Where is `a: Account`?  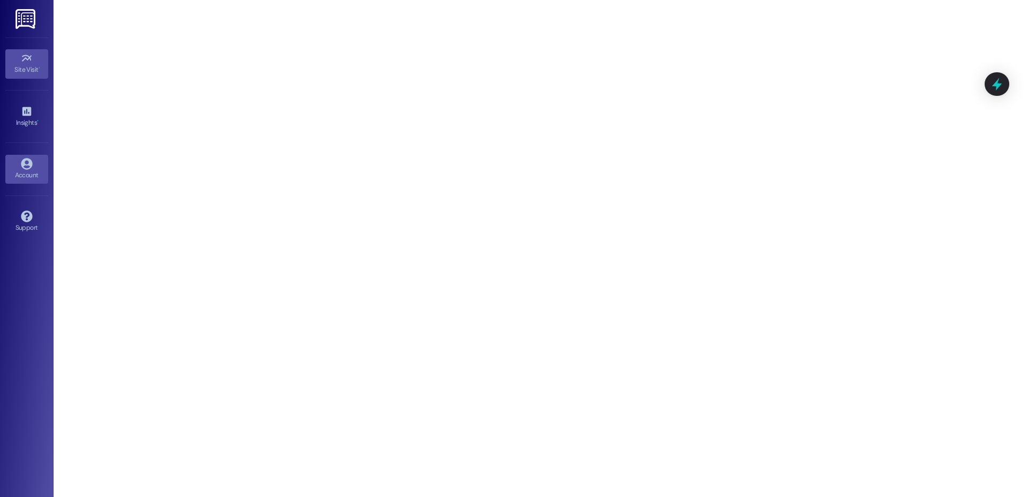 a: Account is located at coordinates (27, 169).